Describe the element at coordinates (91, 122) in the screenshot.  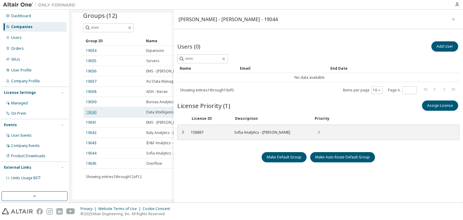
I see `a: 19041` at that location.